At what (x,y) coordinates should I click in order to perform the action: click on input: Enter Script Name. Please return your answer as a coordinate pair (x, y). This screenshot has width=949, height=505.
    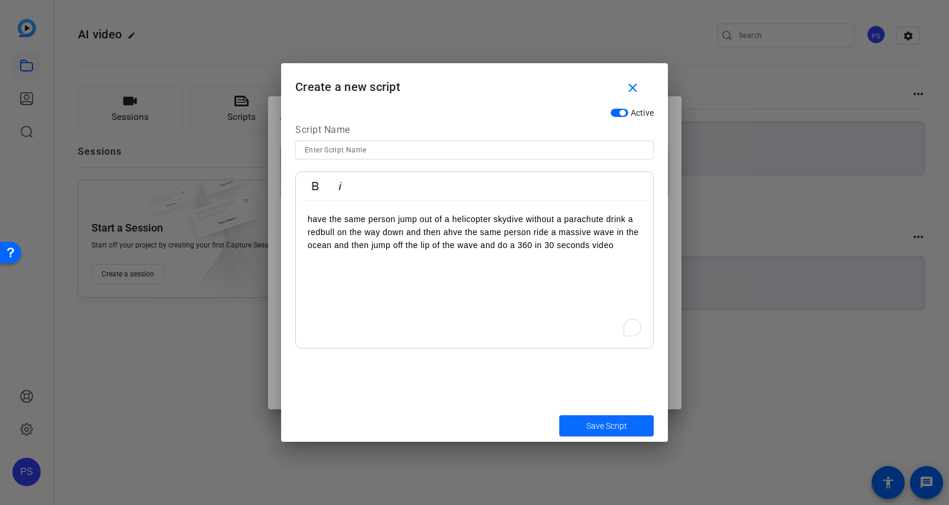
    Looking at the image, I should click on (474, 150).